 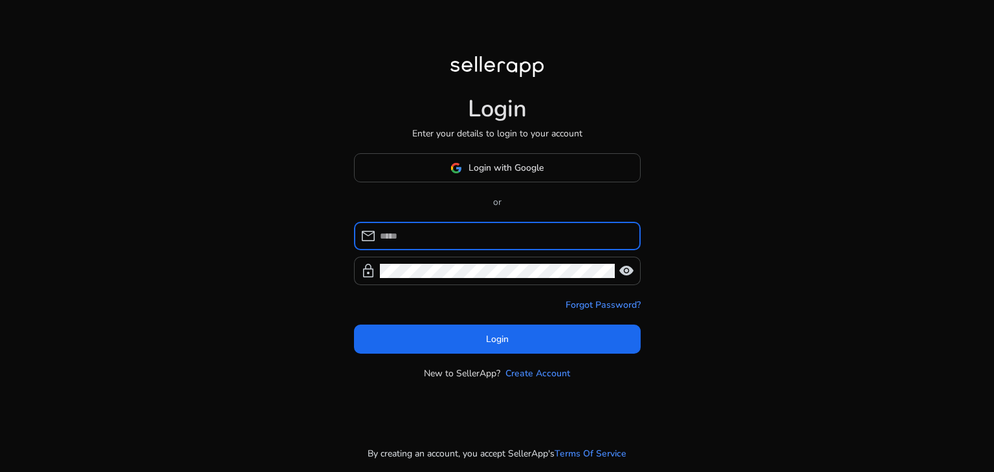 What do you see at coordinates (497, 202) in the screenshot?
I see `p: or` at bounding box center [497, 202].